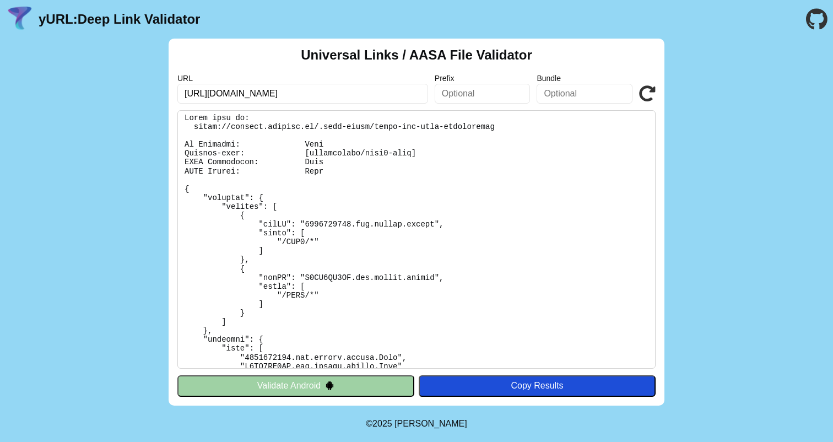 The height and width of the screenshot is (442, 833). I want to click on button: Validate Android, so click(296, 386).